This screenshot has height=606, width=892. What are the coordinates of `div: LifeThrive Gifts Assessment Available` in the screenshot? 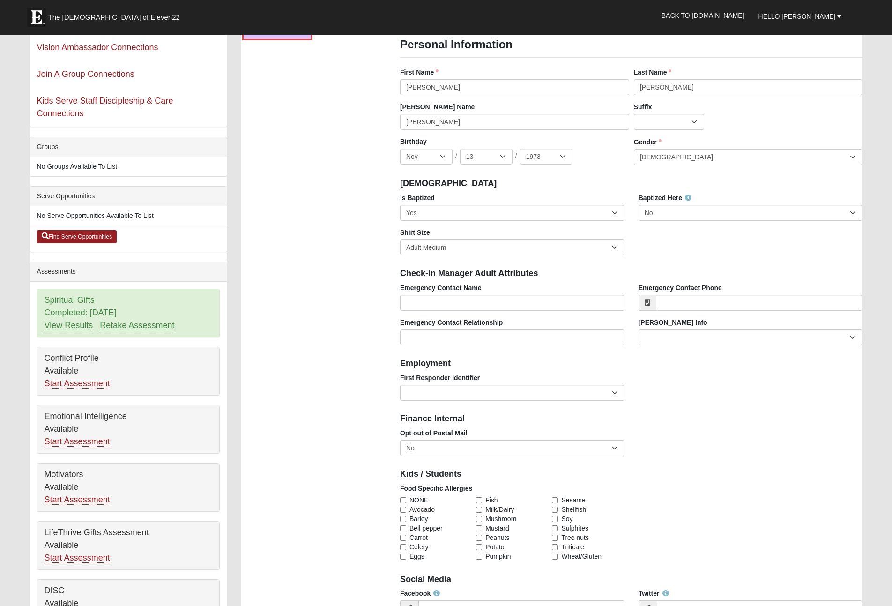 It's located at (128, 545).